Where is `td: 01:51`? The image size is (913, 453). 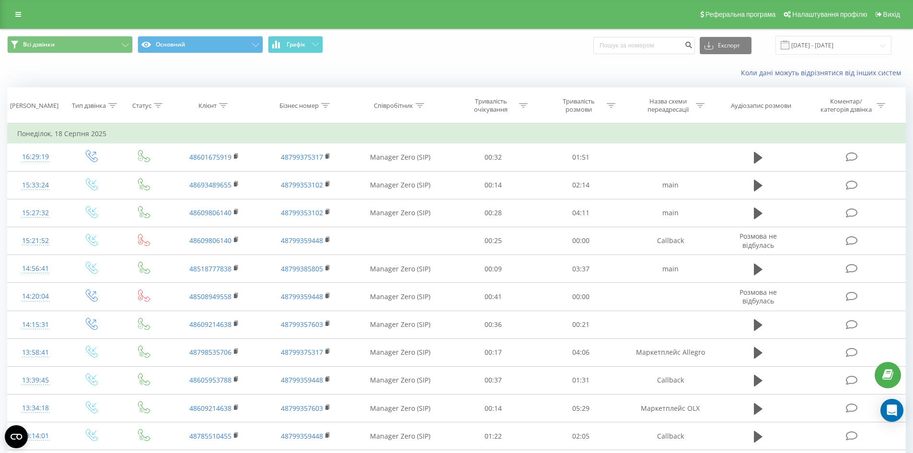 td: 01:51 is located at coordinates (581, 157).